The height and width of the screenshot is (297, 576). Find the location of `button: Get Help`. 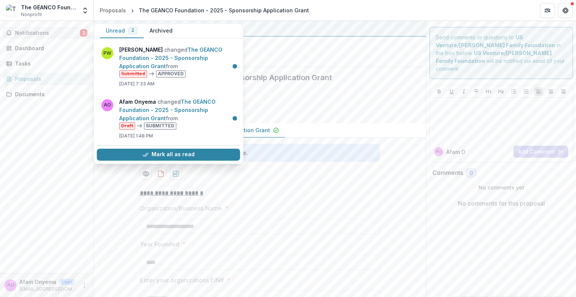

button: Get Help is located at coordinates (565, 10).